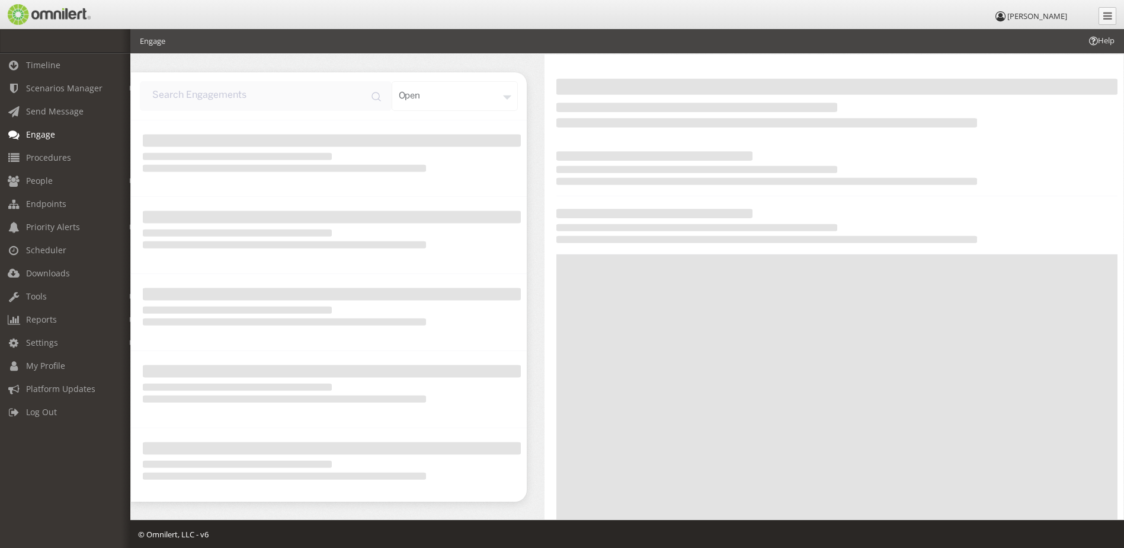  What do you see at coordinates (42, 342) in the screenshot?
I see `span: Settings` at bounding box center [42, 342].